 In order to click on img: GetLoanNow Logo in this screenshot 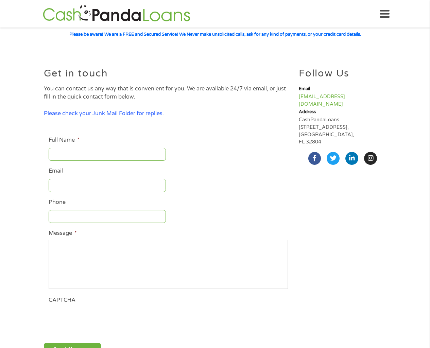, I will do `click(117, 14)`.